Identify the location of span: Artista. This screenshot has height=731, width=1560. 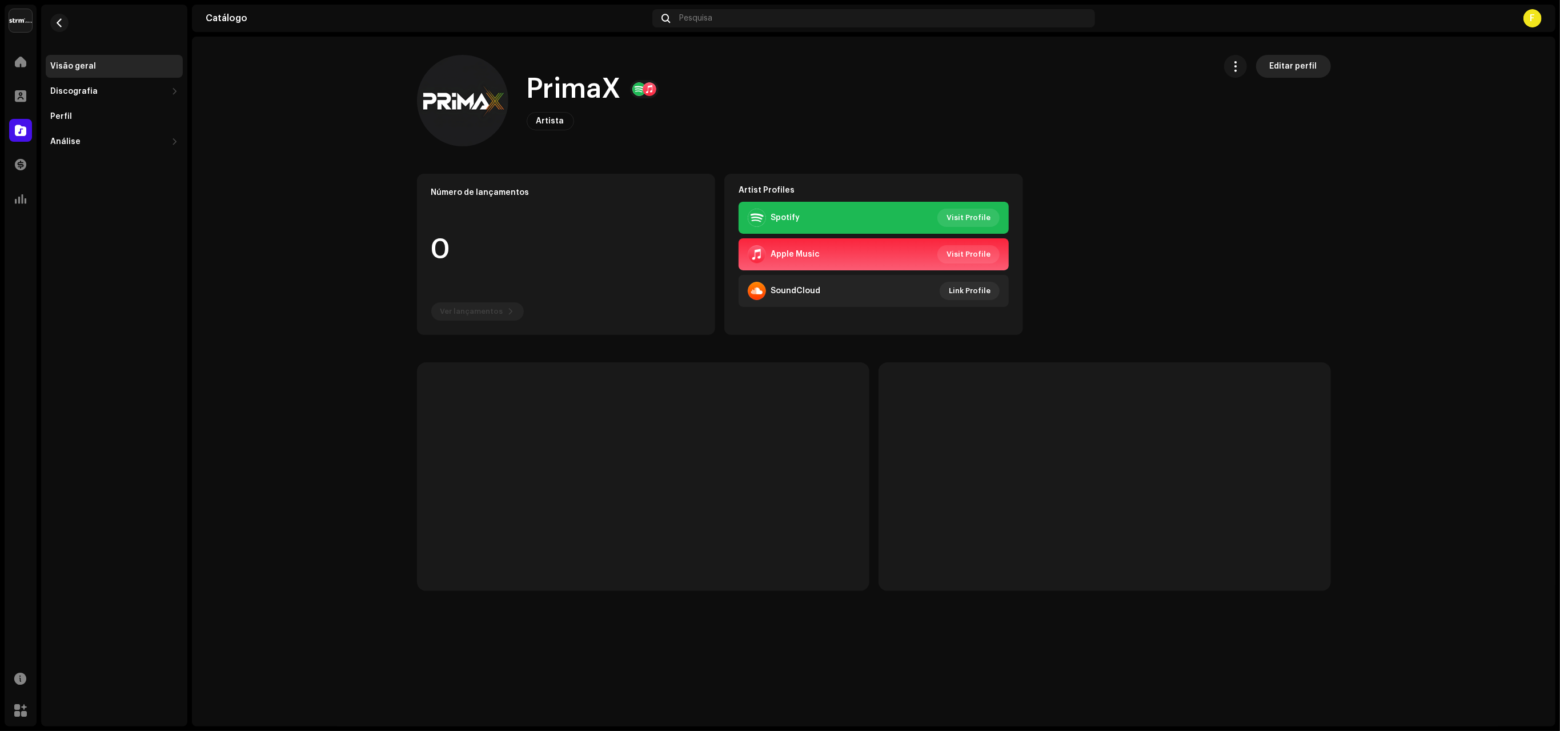
(550, 121).